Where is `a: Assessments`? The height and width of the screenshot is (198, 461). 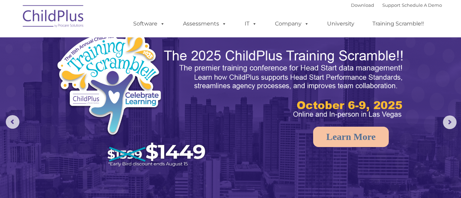
a: Assessments is located at coordinates (205, 24).